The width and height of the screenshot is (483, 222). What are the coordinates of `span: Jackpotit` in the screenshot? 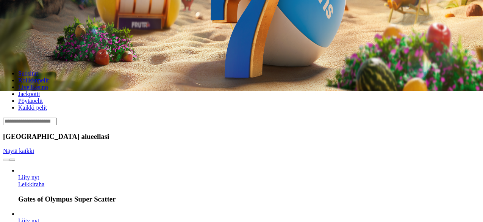 It's located at (29, 94).